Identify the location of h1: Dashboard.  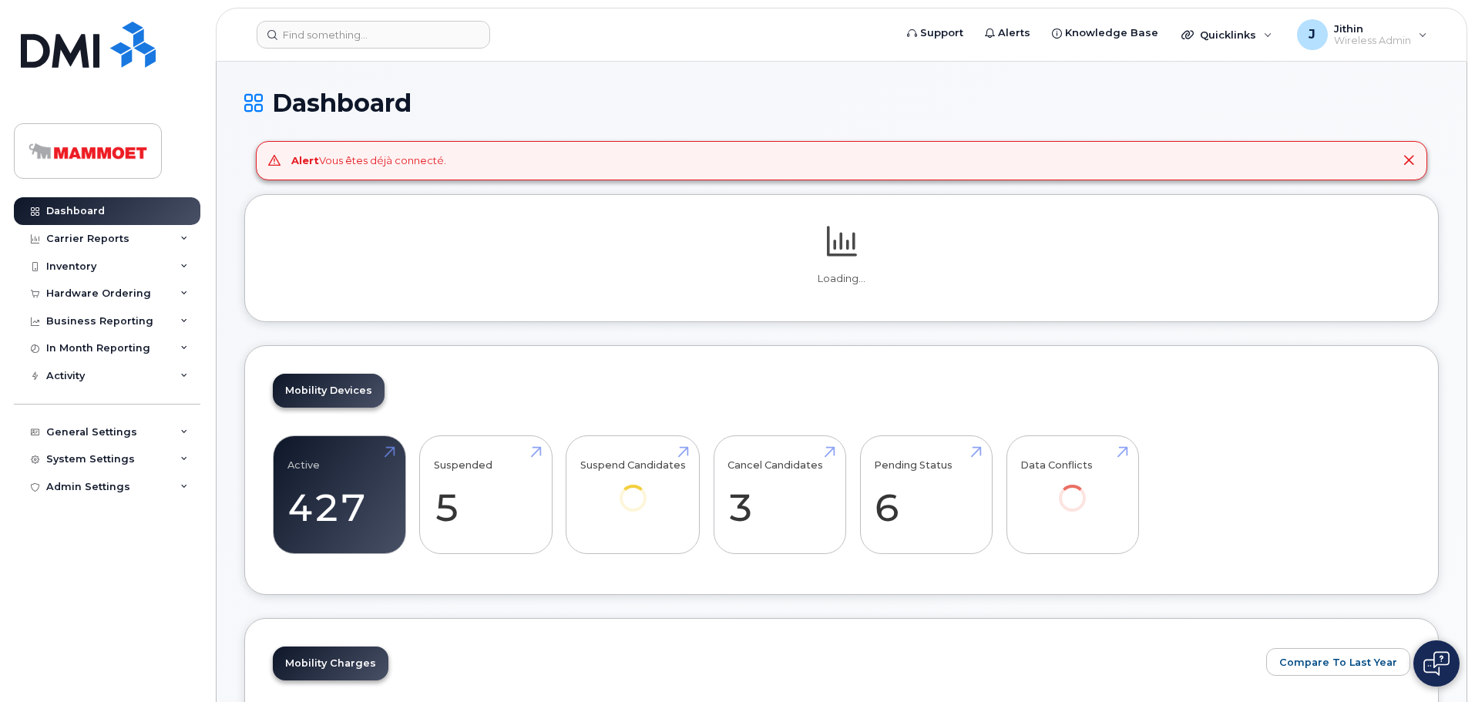
(842, 103).